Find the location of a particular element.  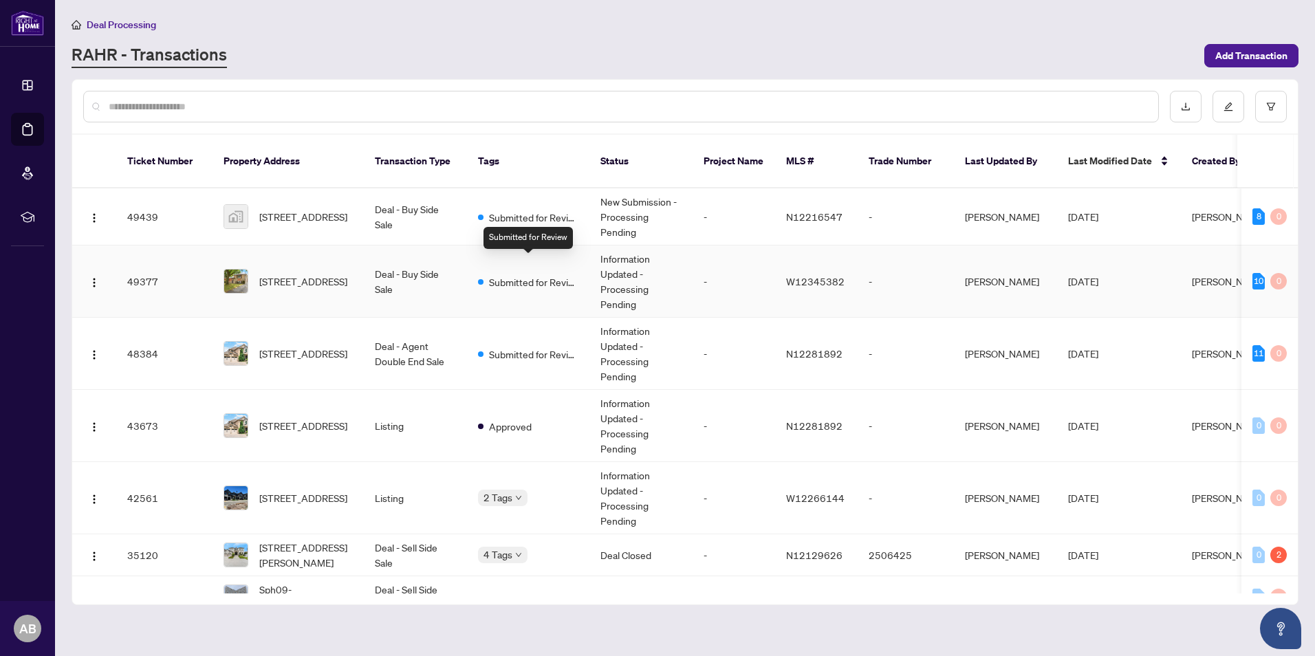

span: home is located at coordinates (76, 25).